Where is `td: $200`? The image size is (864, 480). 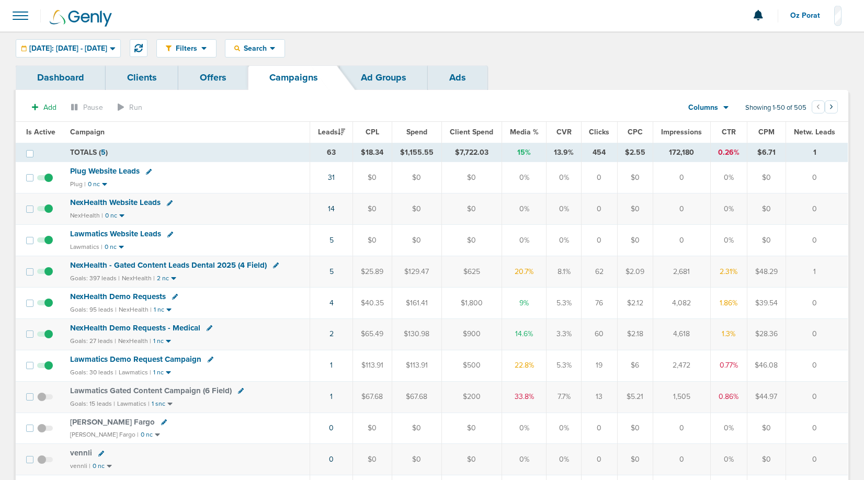 td: $200 is located at coordinates (471, 397).